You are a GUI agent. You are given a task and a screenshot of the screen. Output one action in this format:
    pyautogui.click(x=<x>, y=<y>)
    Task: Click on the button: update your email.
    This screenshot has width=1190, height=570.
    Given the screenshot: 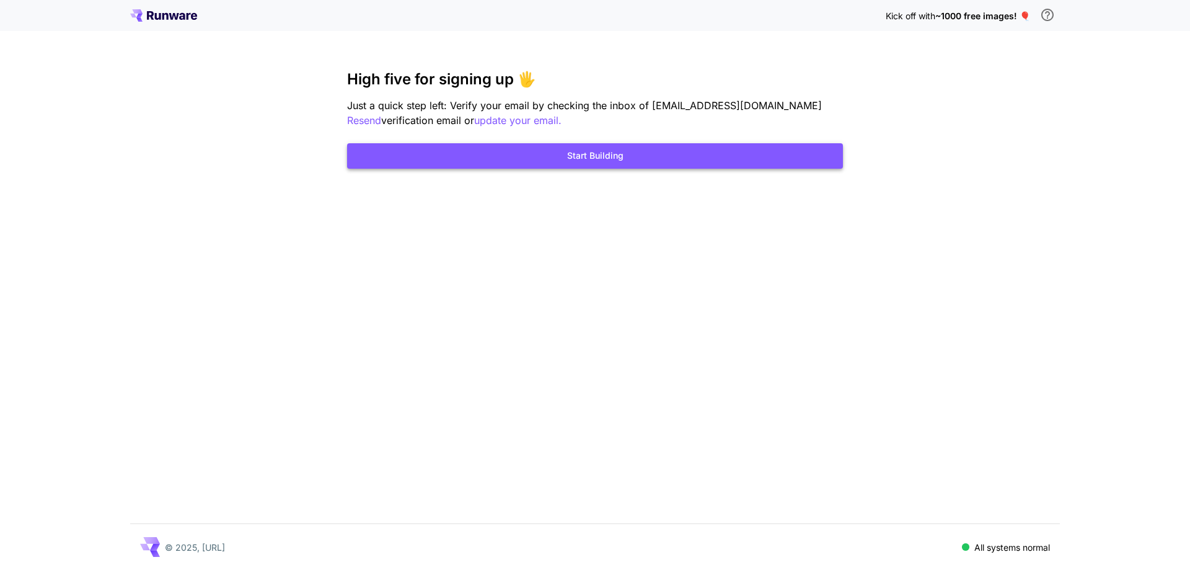 What is the action you would take?
    pyautogui.click(x=518, y=120)
    